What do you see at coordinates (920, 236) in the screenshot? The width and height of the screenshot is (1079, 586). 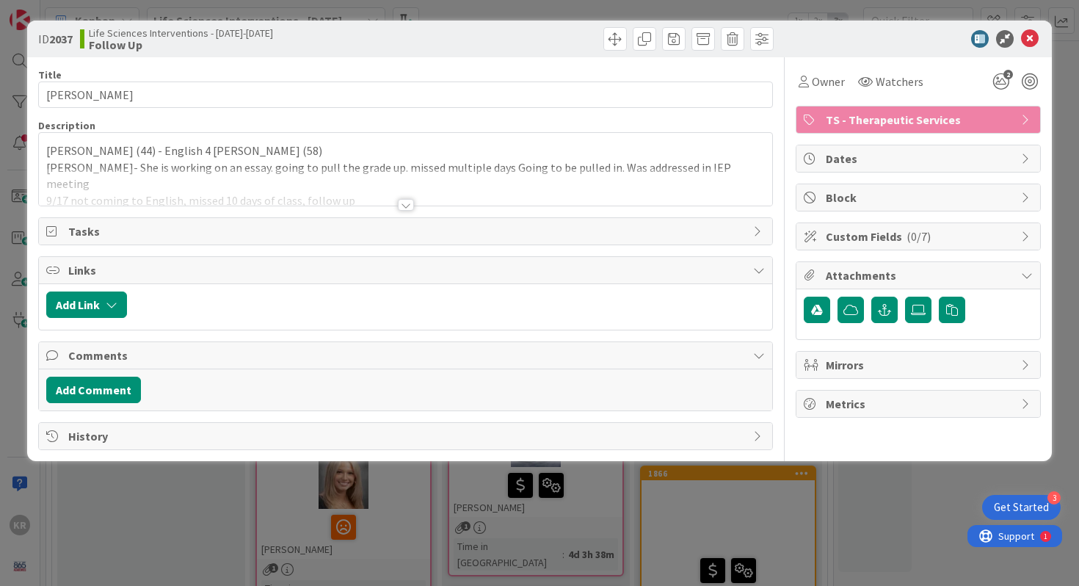 I see `span: Custom Fields` at bounding box center [920, 236].